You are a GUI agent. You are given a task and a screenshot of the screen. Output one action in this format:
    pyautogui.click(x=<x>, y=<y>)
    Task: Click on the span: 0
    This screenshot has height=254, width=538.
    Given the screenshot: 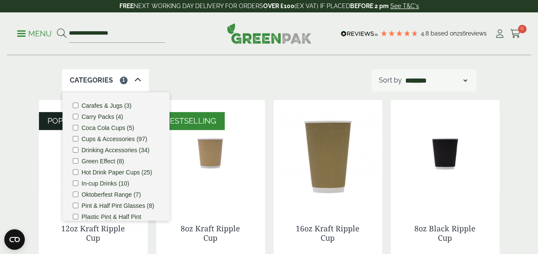 What is the action you would take?
    pyautogui.click(x=522, y=29)
    